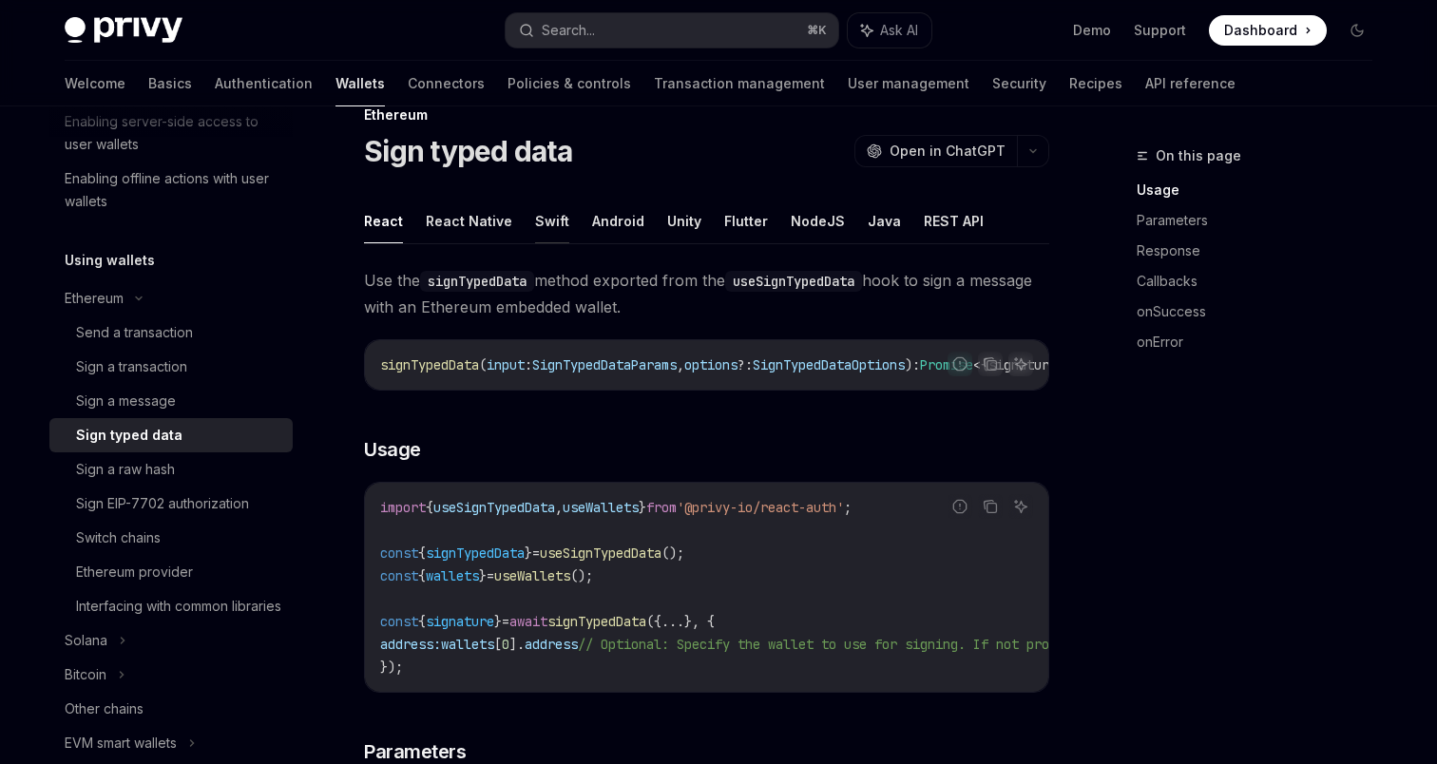 The width and height of the screenshot is (1437, 764). I want to click on a: Dashboard, so click(1268, 30).